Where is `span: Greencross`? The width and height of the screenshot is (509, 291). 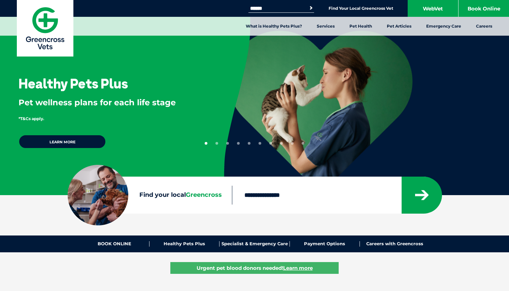
span: Greencross is located at coordinates (204, 195).